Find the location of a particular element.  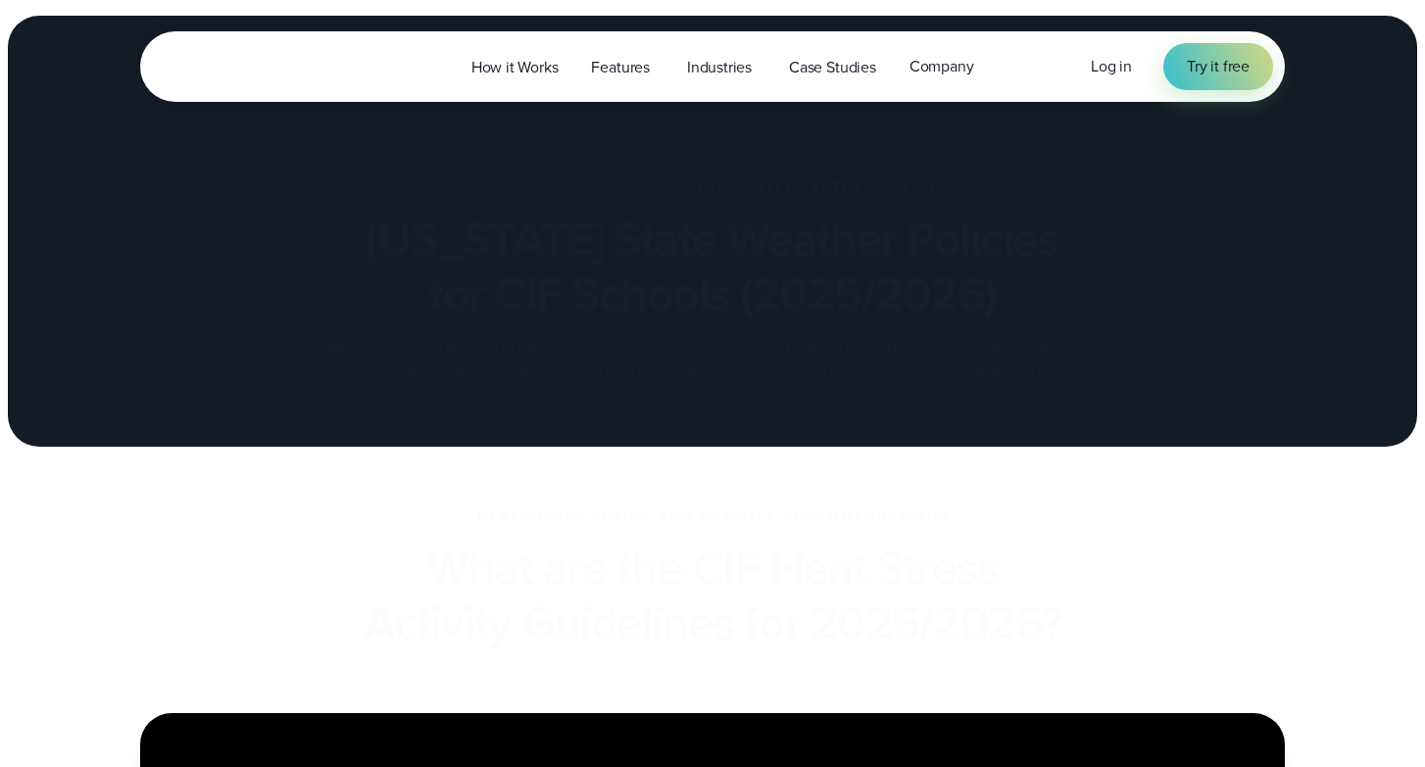

a: Case Studies is located at coordinates (832, 67).